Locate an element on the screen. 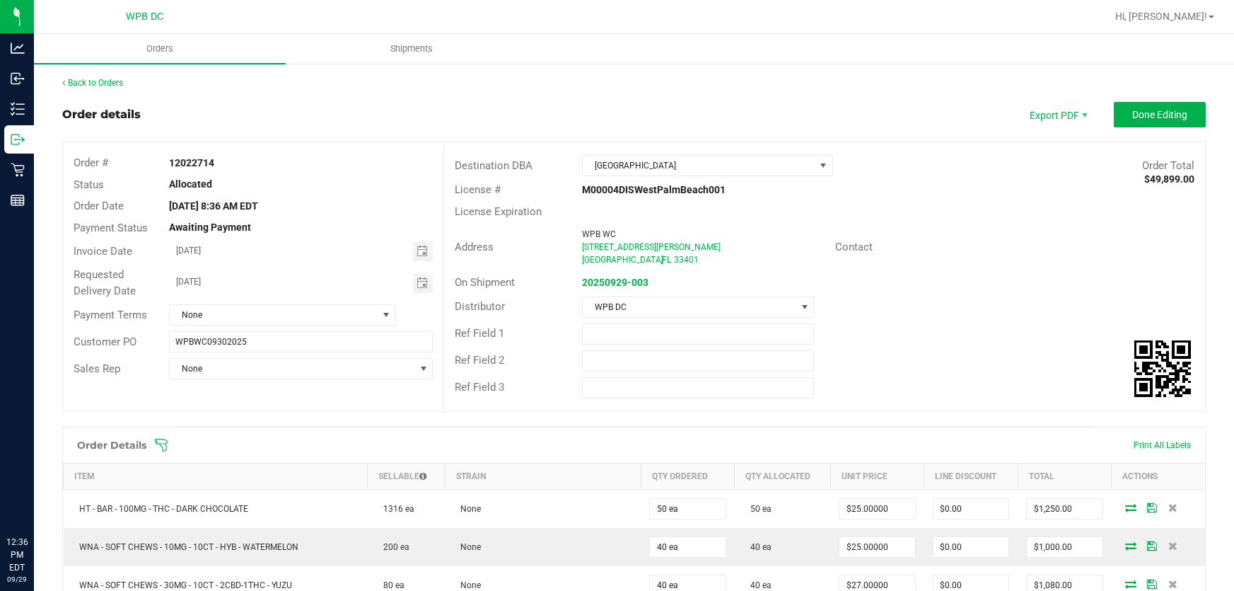 The height and width of the screenshot is (591, 1234). span: 80 ea is located at coordinates (390, 585).